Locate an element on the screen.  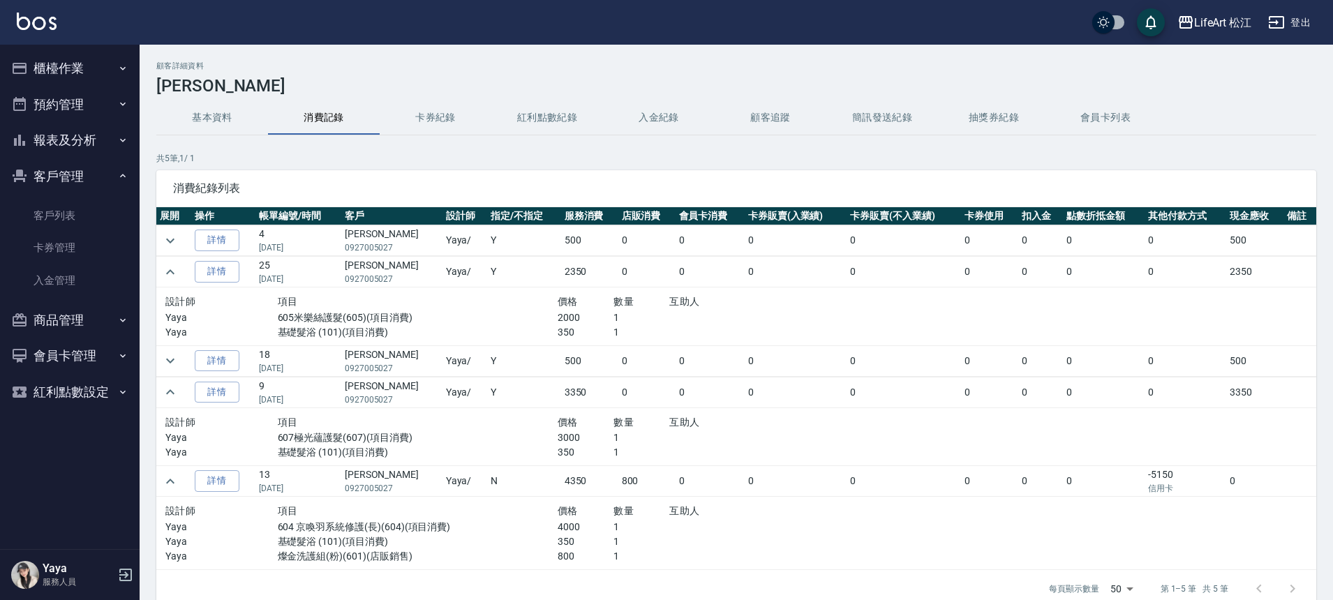
button: 消費記錄 is located at coordinates (324, 118).